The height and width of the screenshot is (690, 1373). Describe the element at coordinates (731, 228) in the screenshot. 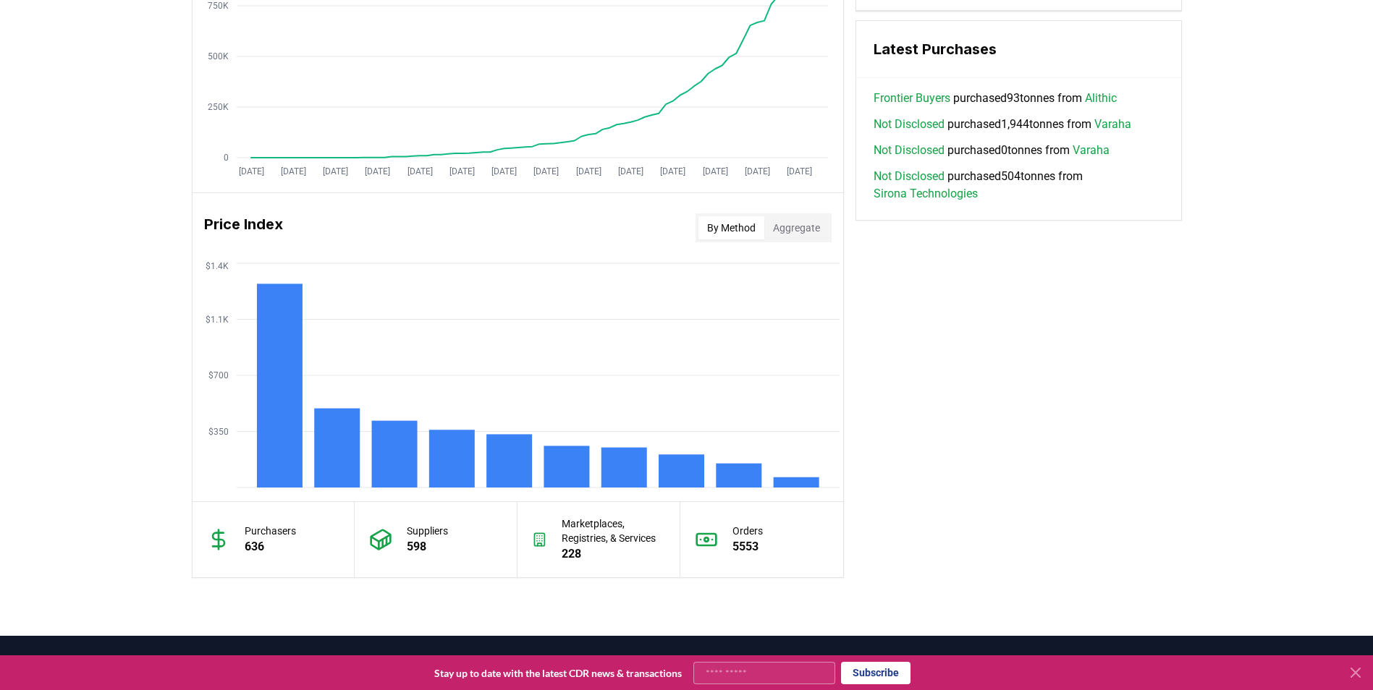

I see `button: By Method` at that location.